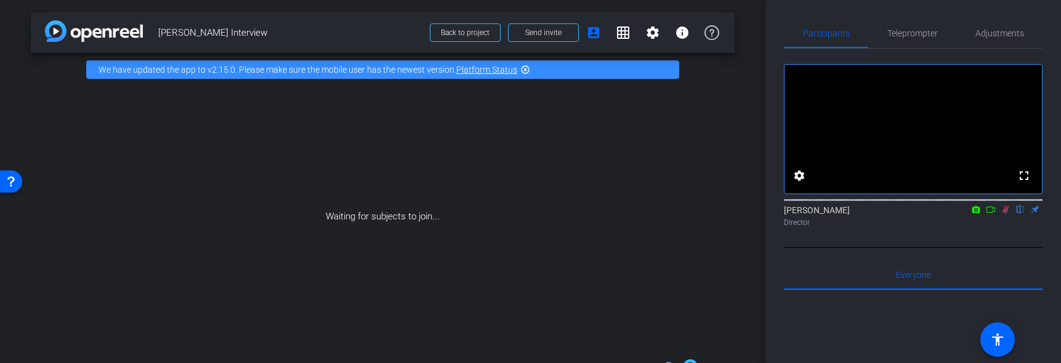 The height and width of the screenshot is (363, 1061). Describe the element at coordinates (1000, 33) in the screenshot. I see `span: Adjustments` at that location.